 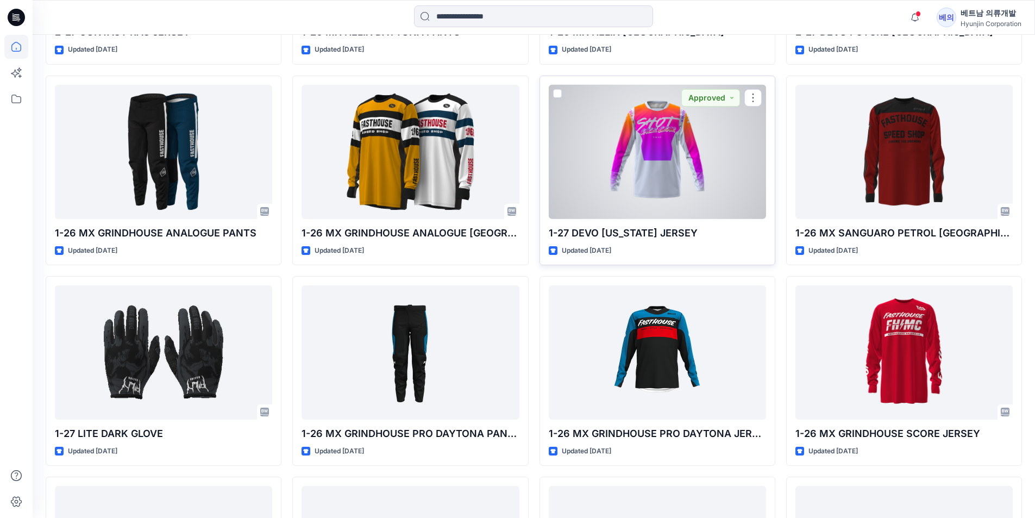 I want to click on div: 베트남 의류개발, so click(x=991, y=13).